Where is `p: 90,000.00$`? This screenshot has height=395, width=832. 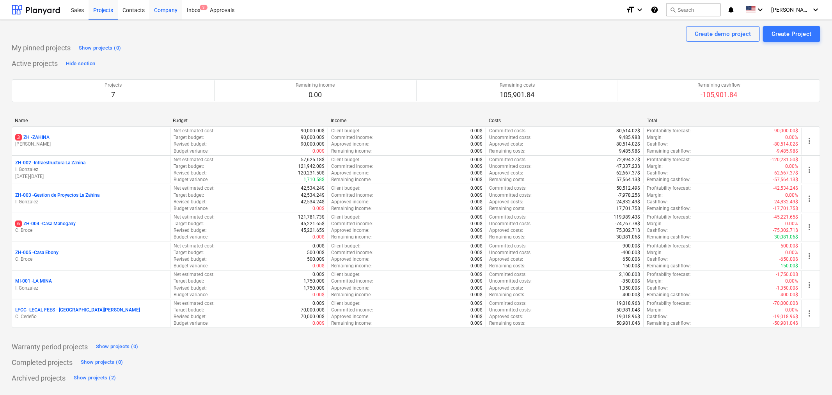 p: 90,000.00$ is located at coordinates (313, 131).